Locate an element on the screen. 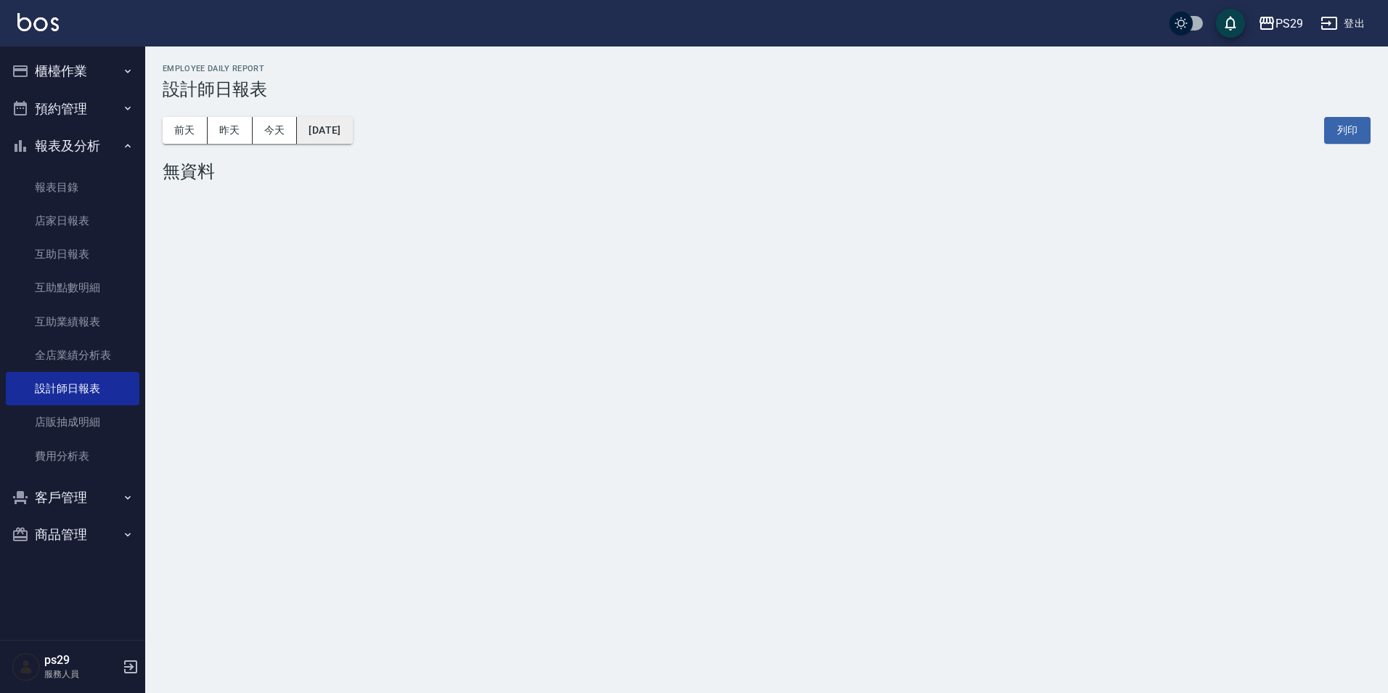 The image size is (1388, 693). button: save is located at coordinates (1231, 23).